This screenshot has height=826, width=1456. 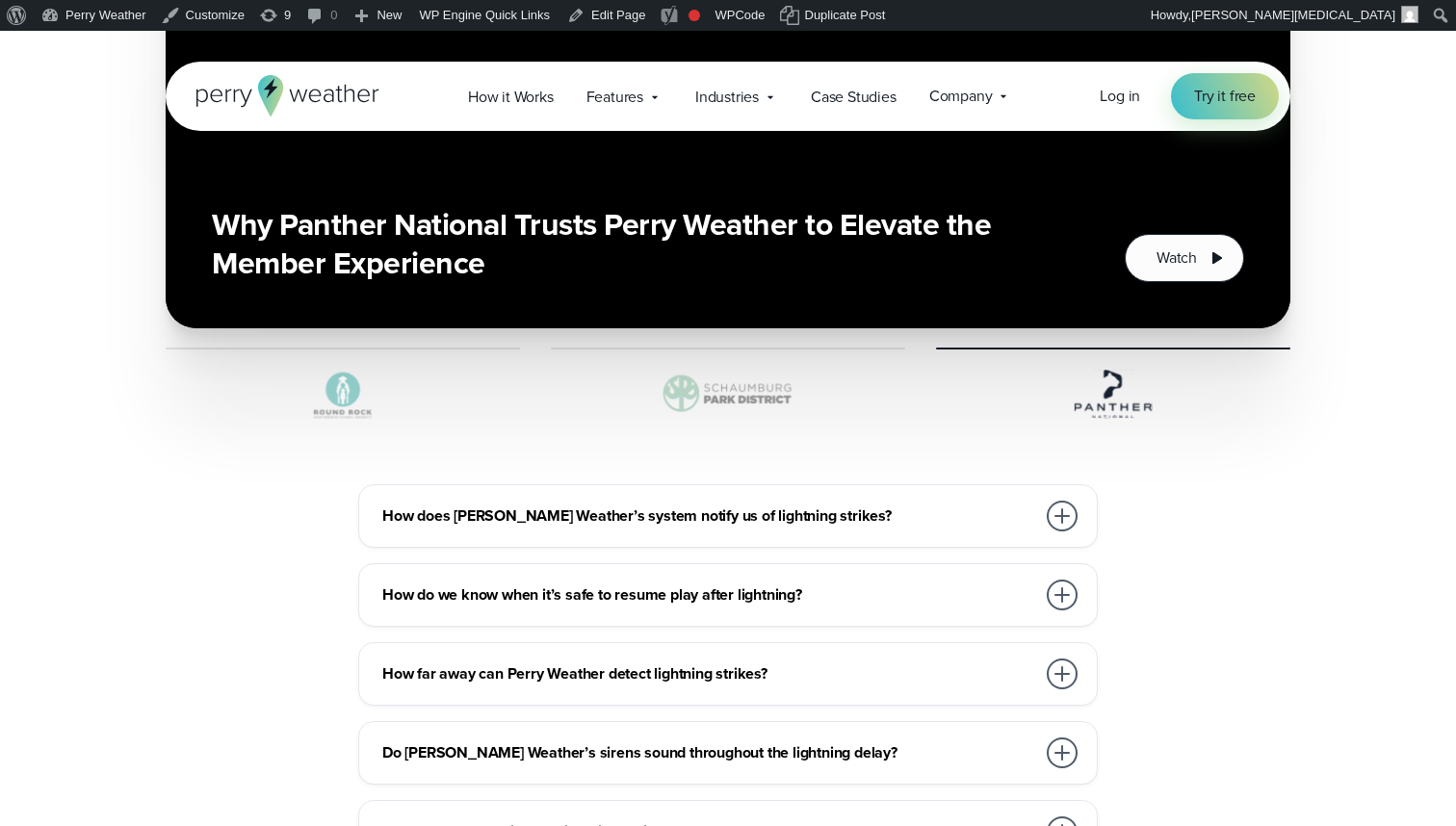 What do you see at coordinates (1113, 394) in the screenshot?
I see `img: Panther-National.svg` at bounding box center [1113, 394].